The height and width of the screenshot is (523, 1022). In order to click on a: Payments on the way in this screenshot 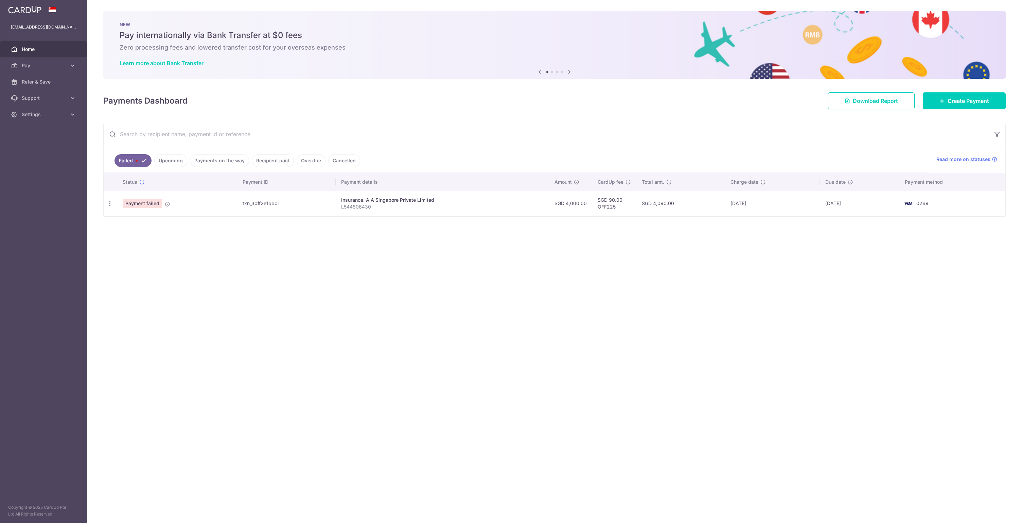, I will do `click(219, 161)`.